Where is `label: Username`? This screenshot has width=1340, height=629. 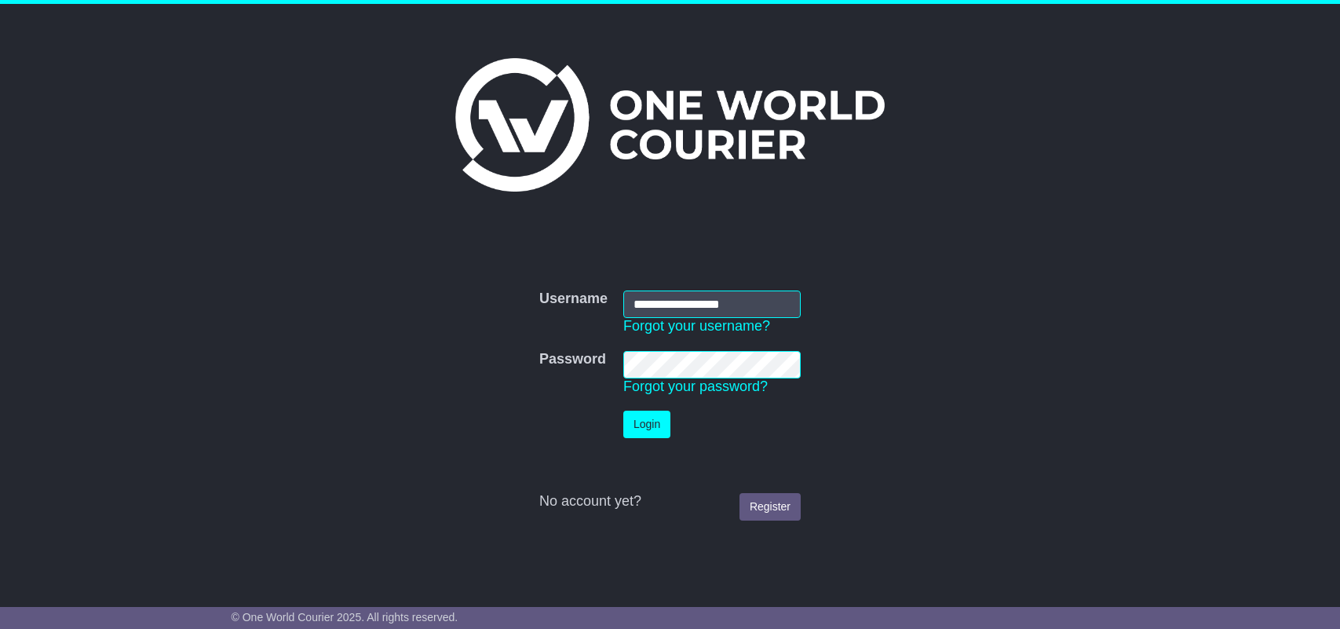
label: Username is located at coordinates (573, 299).